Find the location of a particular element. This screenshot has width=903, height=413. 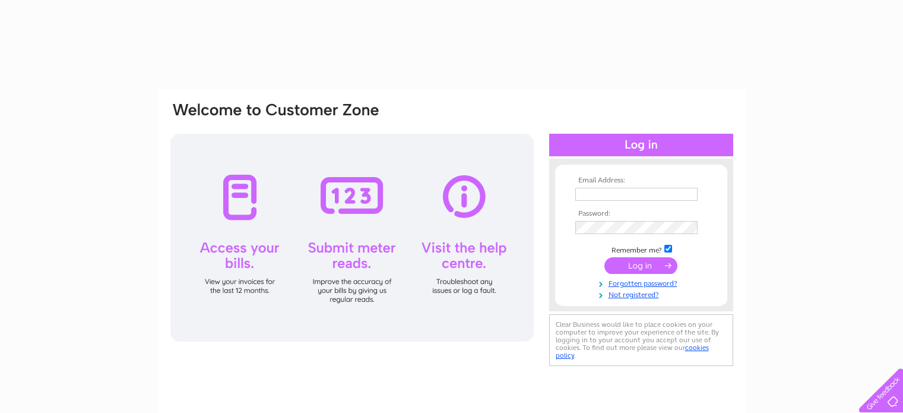

th: Email Address: is located at coordinates (641, 180).